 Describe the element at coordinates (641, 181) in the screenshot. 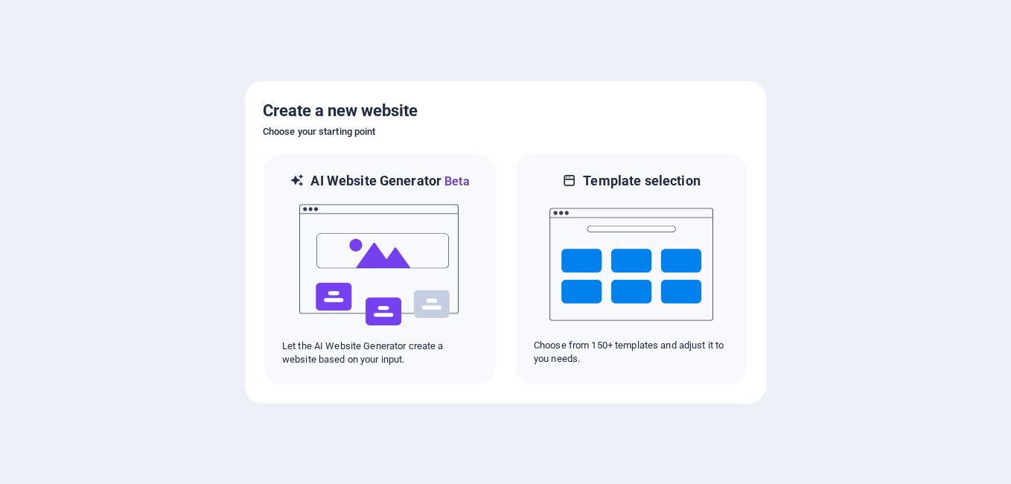

I see `h6: Template selection` at that location.